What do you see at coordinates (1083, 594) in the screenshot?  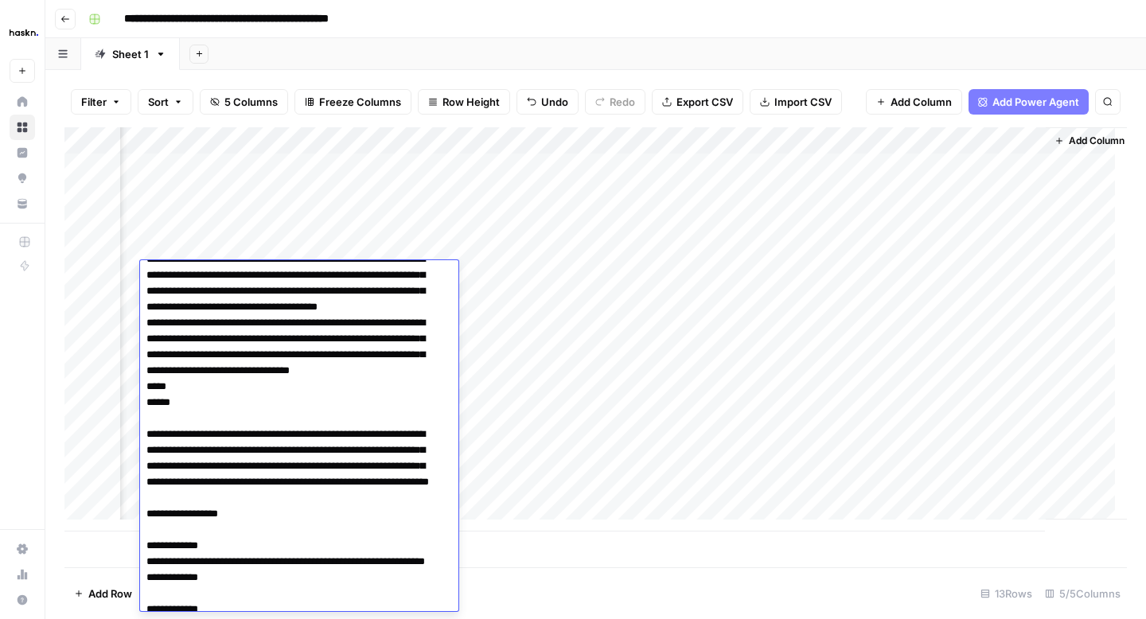 I see `div: 5/5 Columns` at bounding box center [1083, 594].